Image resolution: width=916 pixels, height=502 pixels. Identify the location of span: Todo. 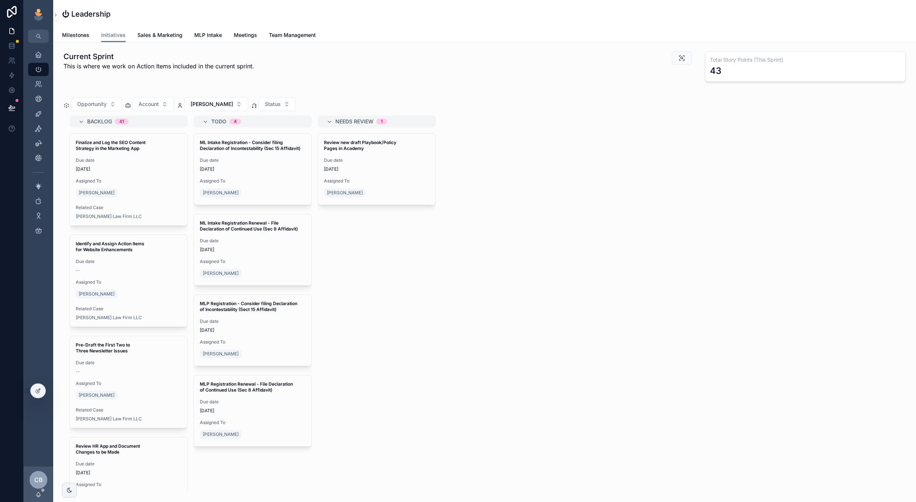
(219, 121).